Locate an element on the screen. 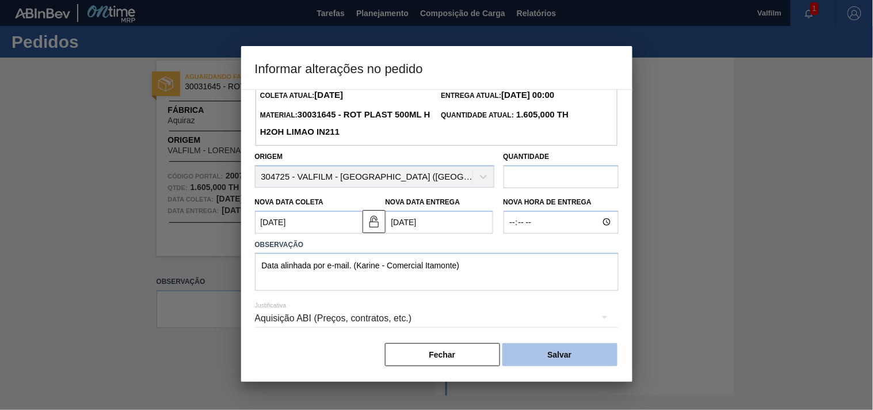 Image resolution: width=873 pixels, height=410 pixels. label: Observação is located at coordinates (437, 245).